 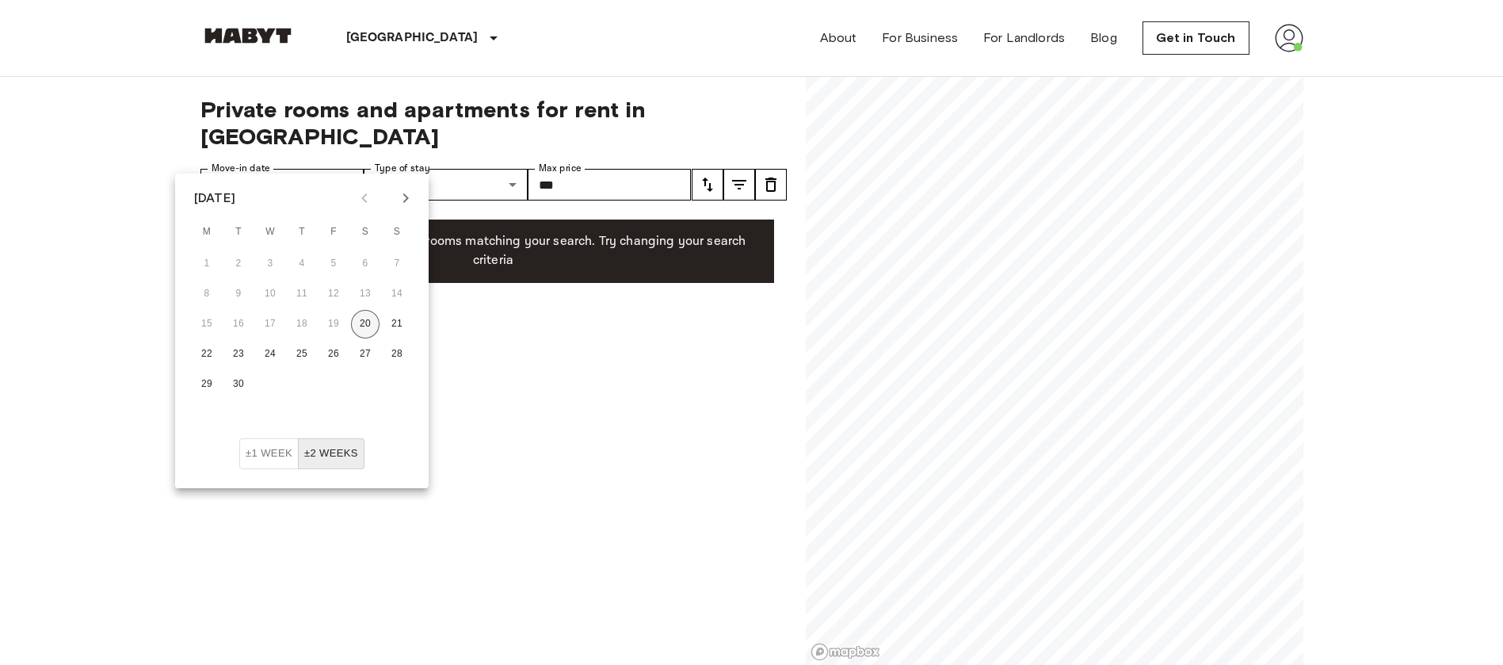 I want to click on span: Wednesday, so click(x=270, y=232).